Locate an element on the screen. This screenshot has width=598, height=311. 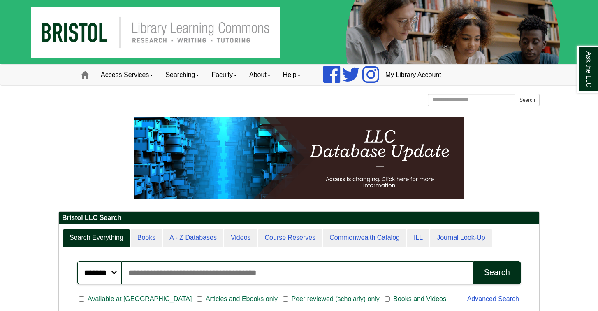
a: Books is located at coordinates (147, 237).